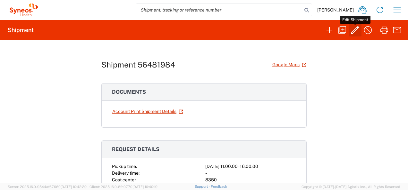 This screenshot has height=190, width=408. I want to click on span: Pickup time:, so click(124, 167).